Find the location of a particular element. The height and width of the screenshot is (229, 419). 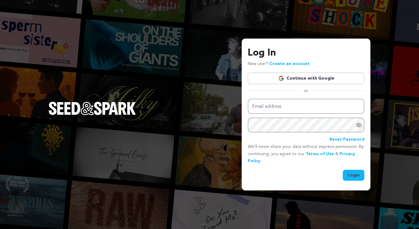

input: Email address is located at coordinates (306, 106).